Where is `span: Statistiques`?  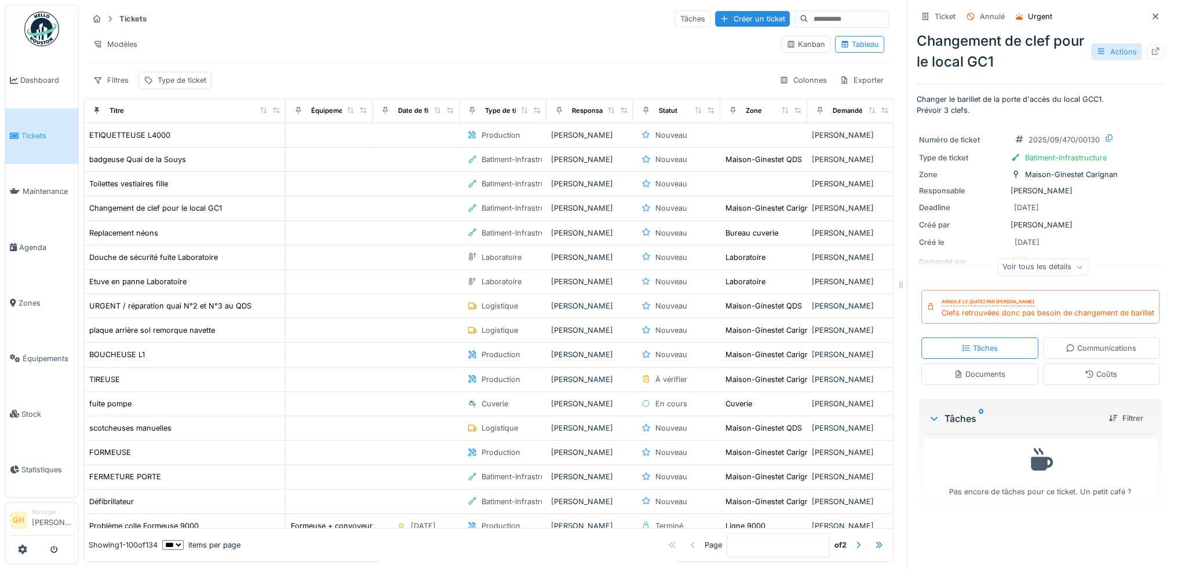
span: Statistiques is located at coordinates (48, 470).